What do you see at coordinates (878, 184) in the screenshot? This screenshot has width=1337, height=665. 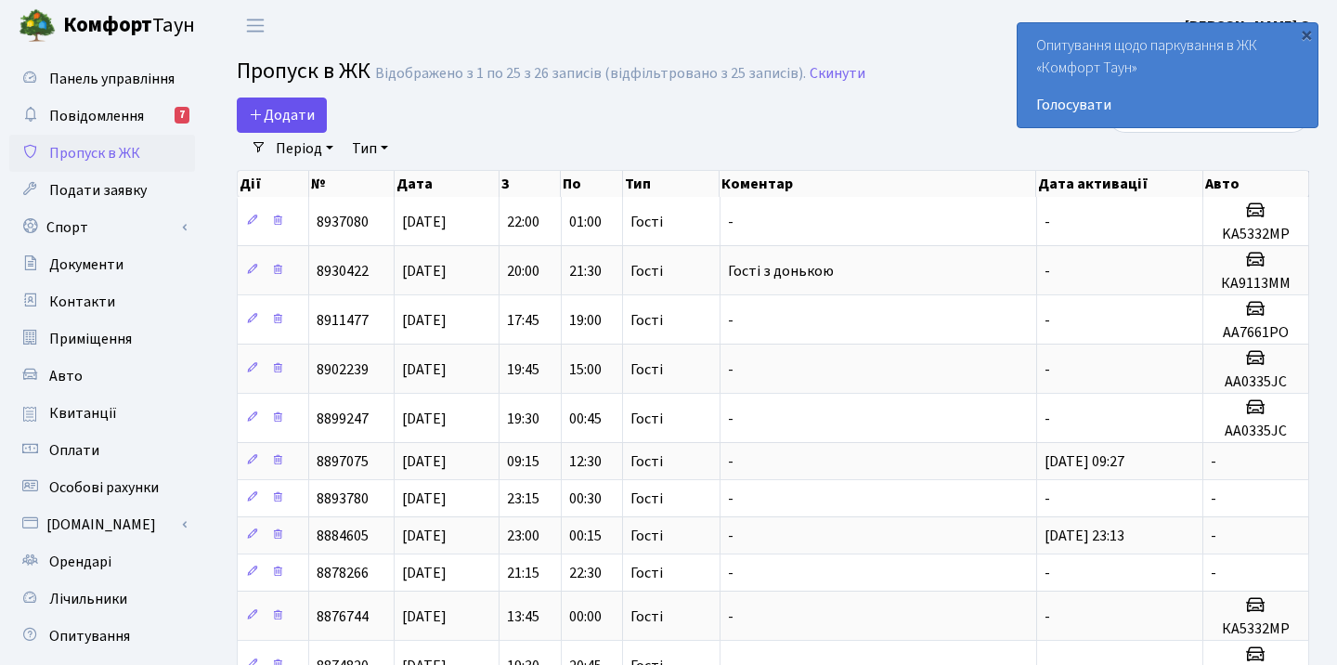 I see `th: Коментар` at bounding box center [878, 184].